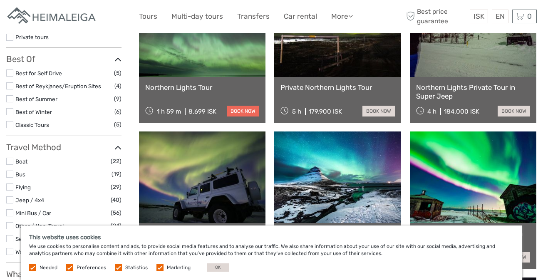 The image size is (543, 280). Describe the element at coordinates (136, 268) in the screenshot. I see `label: Statistics` at that location.